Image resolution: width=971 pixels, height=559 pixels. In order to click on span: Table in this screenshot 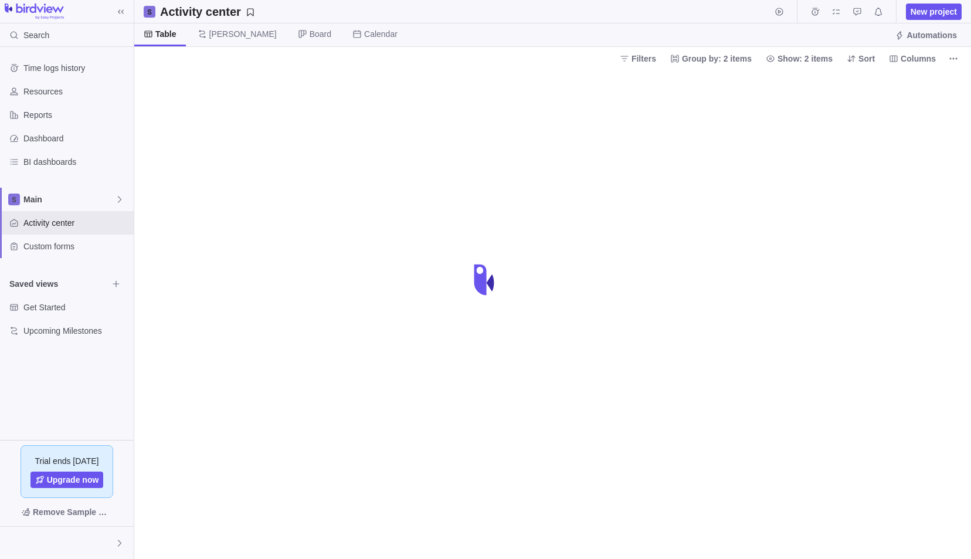, I will do `click(166, 34)`.